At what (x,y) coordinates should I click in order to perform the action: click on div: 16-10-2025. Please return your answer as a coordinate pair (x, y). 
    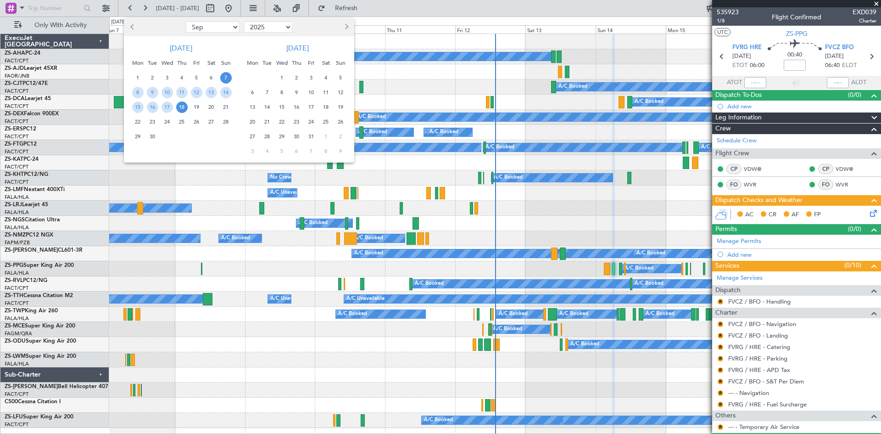
    Looking at the image, I should click on (296, 107).